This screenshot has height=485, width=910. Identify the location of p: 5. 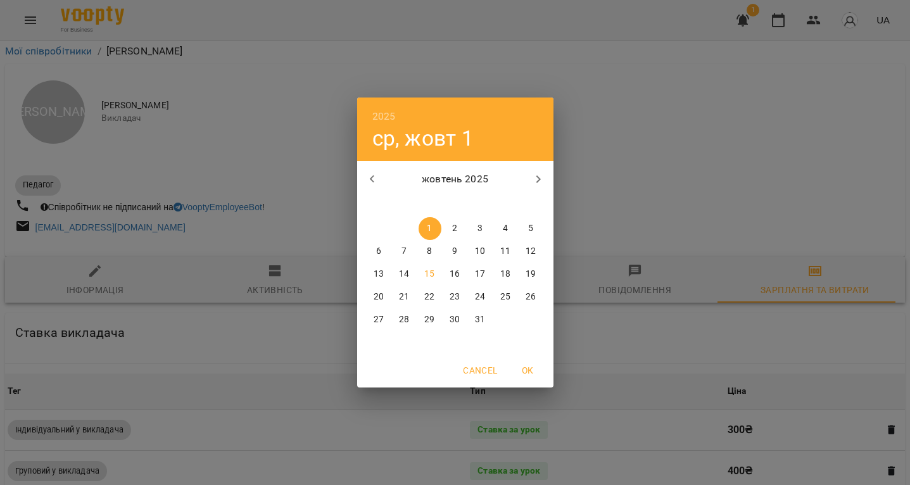
(531, 229).